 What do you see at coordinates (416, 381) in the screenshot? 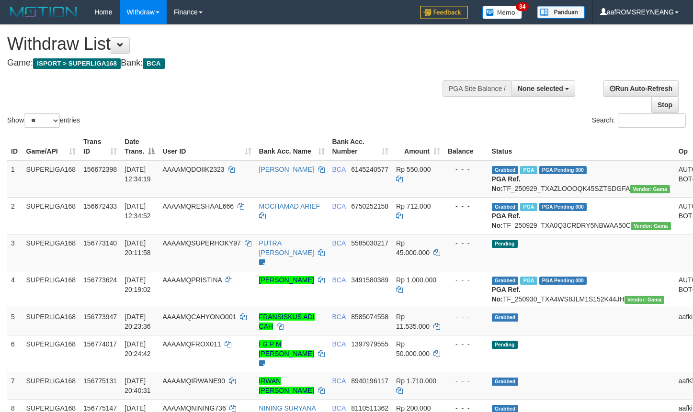
I see `span: Rp 1.710.000` at bounding box center [416, 381].